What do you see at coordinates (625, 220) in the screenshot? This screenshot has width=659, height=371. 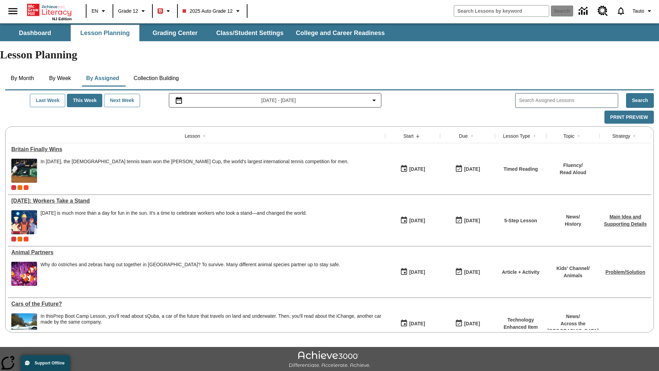 I see `a: Main Idea and Supporting Details` at bounding box center [625, 220].